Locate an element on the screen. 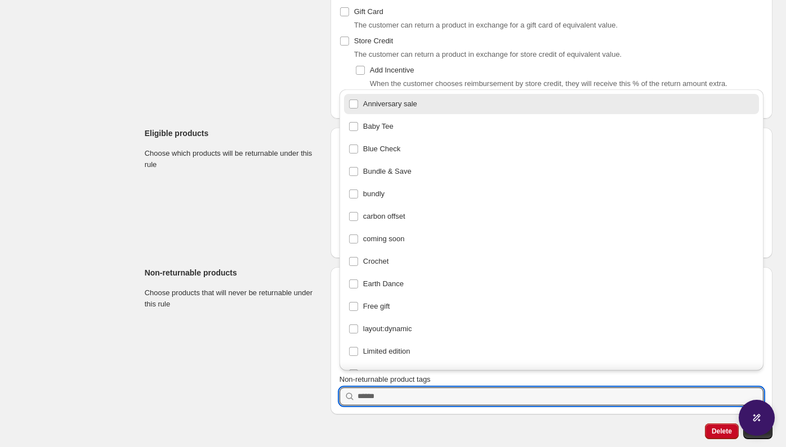 Image resolution: width=786 pixels, height=447 pixels. span: Gift Card is located at coordinates (369, 11).